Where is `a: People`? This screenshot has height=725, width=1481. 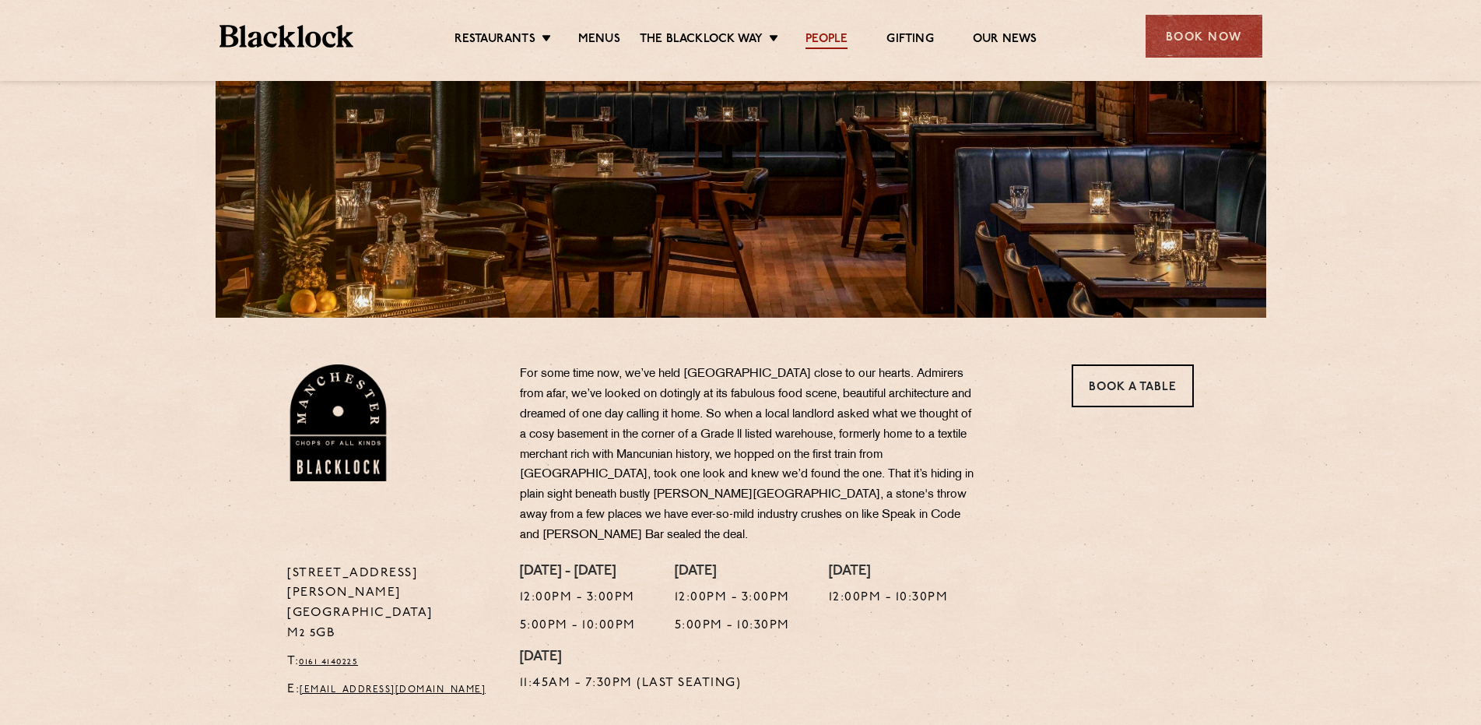
a: People is located at coordinates (826, 40).